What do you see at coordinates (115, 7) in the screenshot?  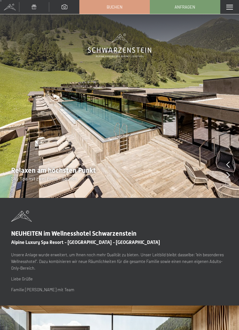 I see `a: Buchen` at bounding box center [115, 7].